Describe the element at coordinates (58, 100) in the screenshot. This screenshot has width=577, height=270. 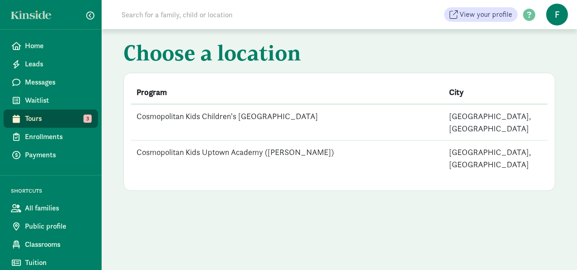
I see `span: Waitlist` at that location.